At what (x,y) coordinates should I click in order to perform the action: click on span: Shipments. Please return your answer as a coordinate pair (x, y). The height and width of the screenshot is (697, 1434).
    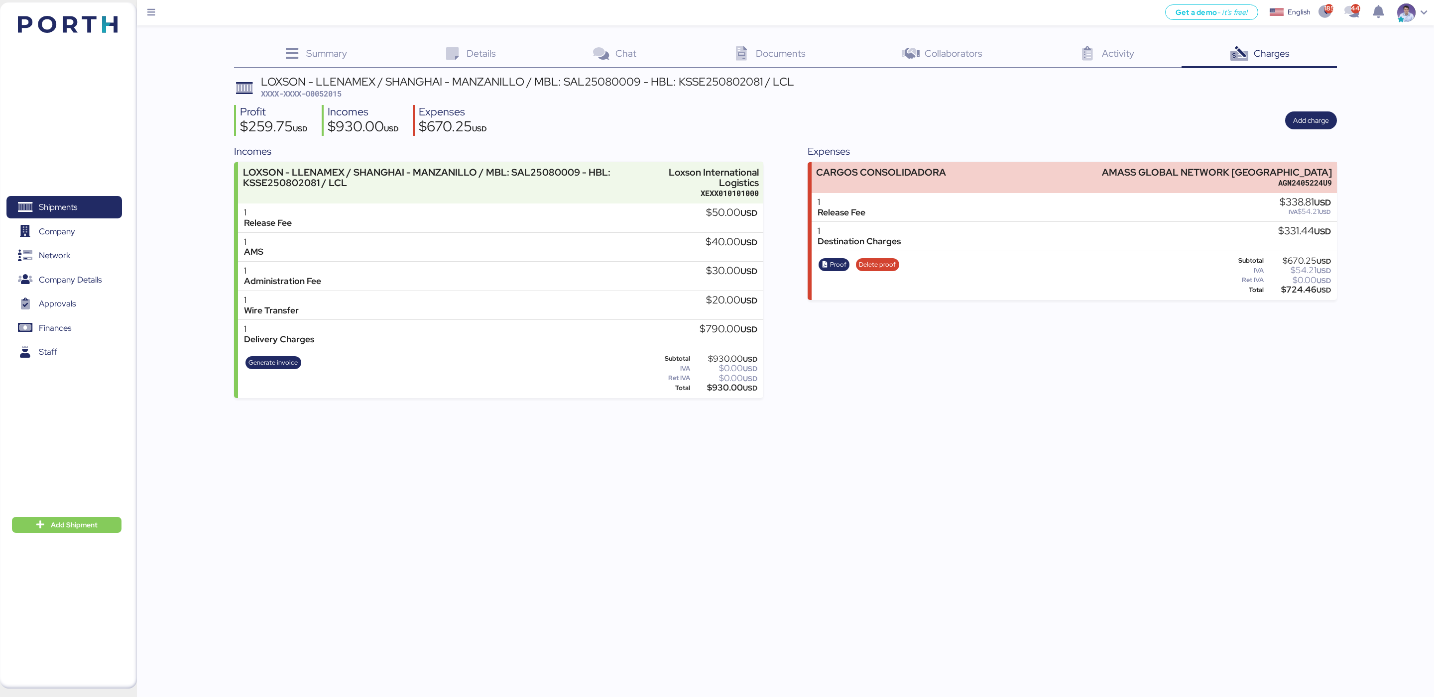
    Looking at the image, I should click on (58, 207).